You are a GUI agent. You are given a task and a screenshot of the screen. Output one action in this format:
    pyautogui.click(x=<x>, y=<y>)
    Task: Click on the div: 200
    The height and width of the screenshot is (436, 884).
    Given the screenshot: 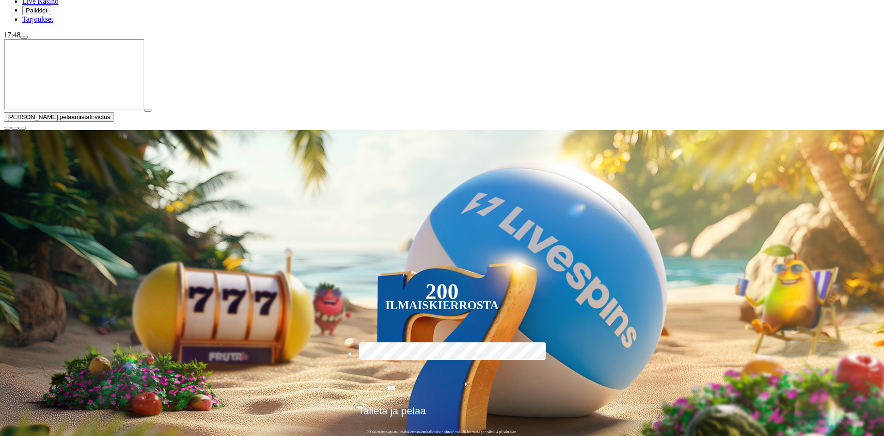 What is the action you would take?
    pyautogui.click(x=442, y=292)
    